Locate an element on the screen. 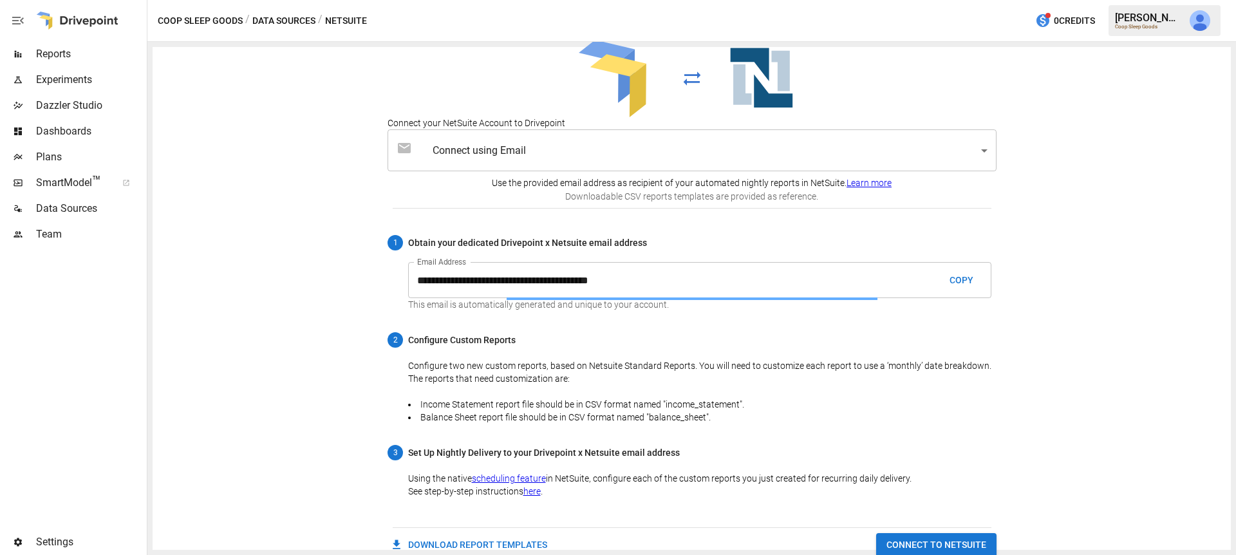  span: SmartModel is located at coordinates (72, 183).